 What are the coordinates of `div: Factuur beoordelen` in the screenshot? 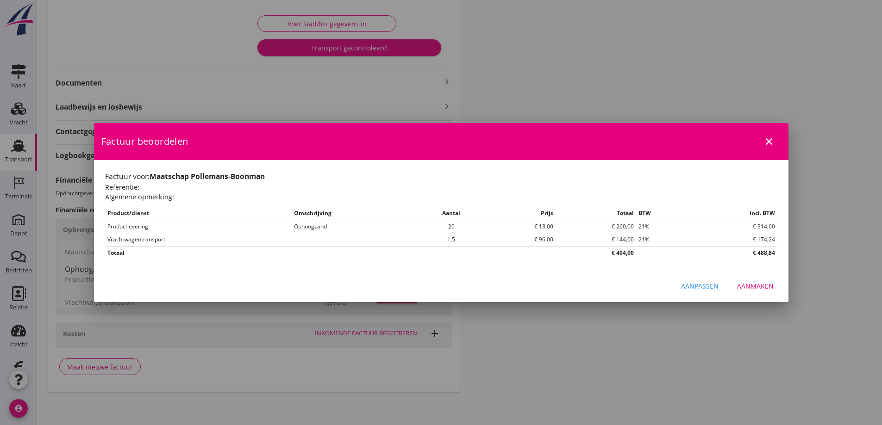 It's located at (441, 142).